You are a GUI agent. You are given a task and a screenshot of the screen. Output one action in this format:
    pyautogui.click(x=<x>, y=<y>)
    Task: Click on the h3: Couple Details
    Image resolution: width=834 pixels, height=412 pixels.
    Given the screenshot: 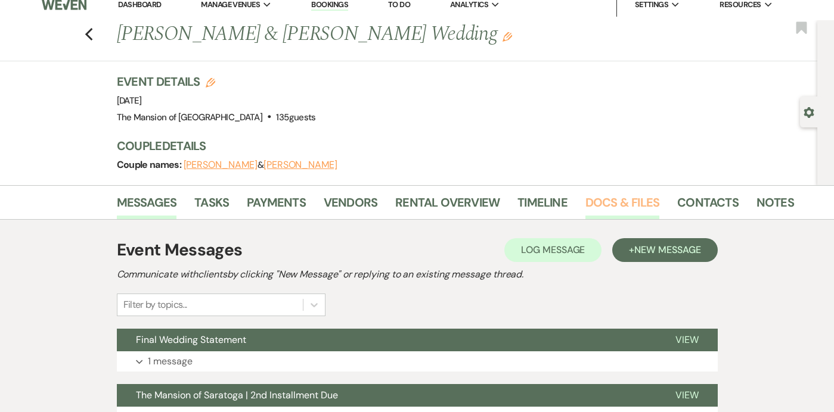 What is the action you would take?
    pyautogui.click(x=451, y=146)
    